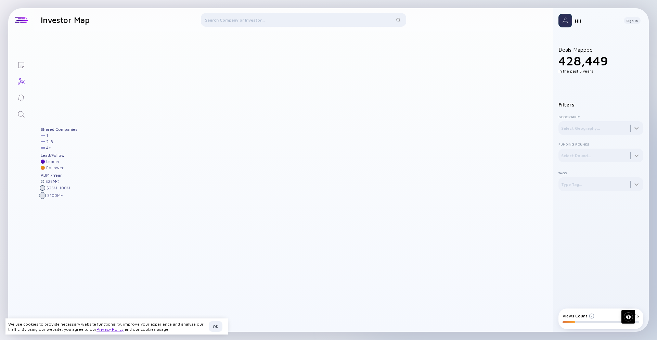  Describe the element at coordinates (50, 142) in the screenshot. I see `div: 2 - 3` at that location.